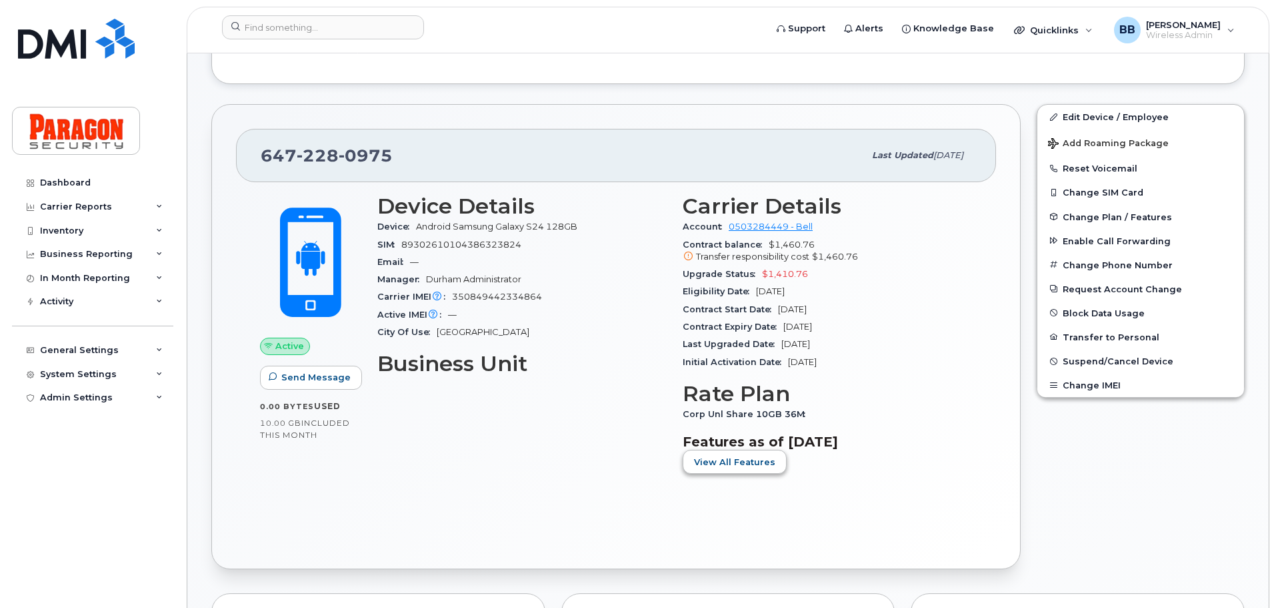  I want to click on span: Initial Activation Date, so click(736, 361).